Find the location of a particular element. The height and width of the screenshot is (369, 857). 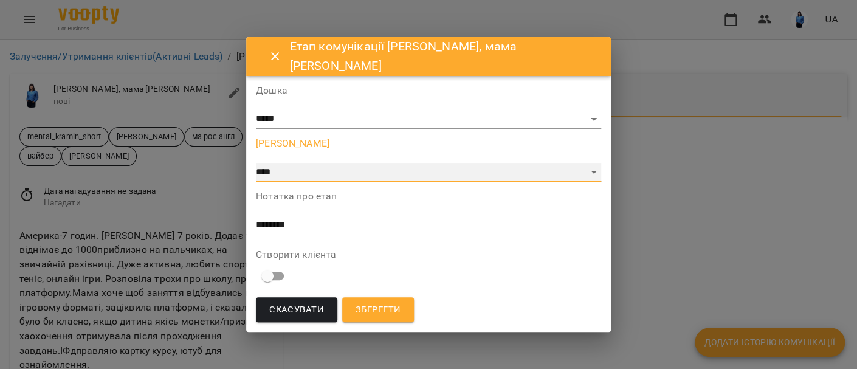

span: Зберегти is located at coordinates (378, 310).